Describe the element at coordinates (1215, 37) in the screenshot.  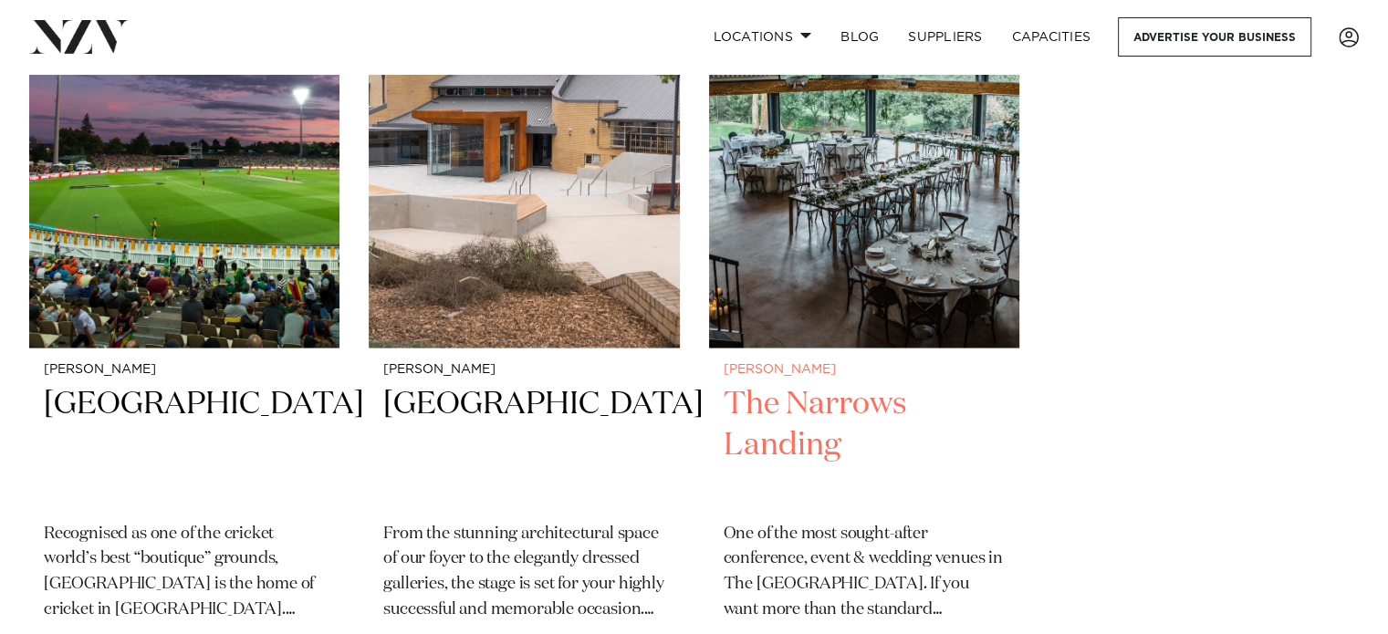
I see `a: Advertise your business` at that location.